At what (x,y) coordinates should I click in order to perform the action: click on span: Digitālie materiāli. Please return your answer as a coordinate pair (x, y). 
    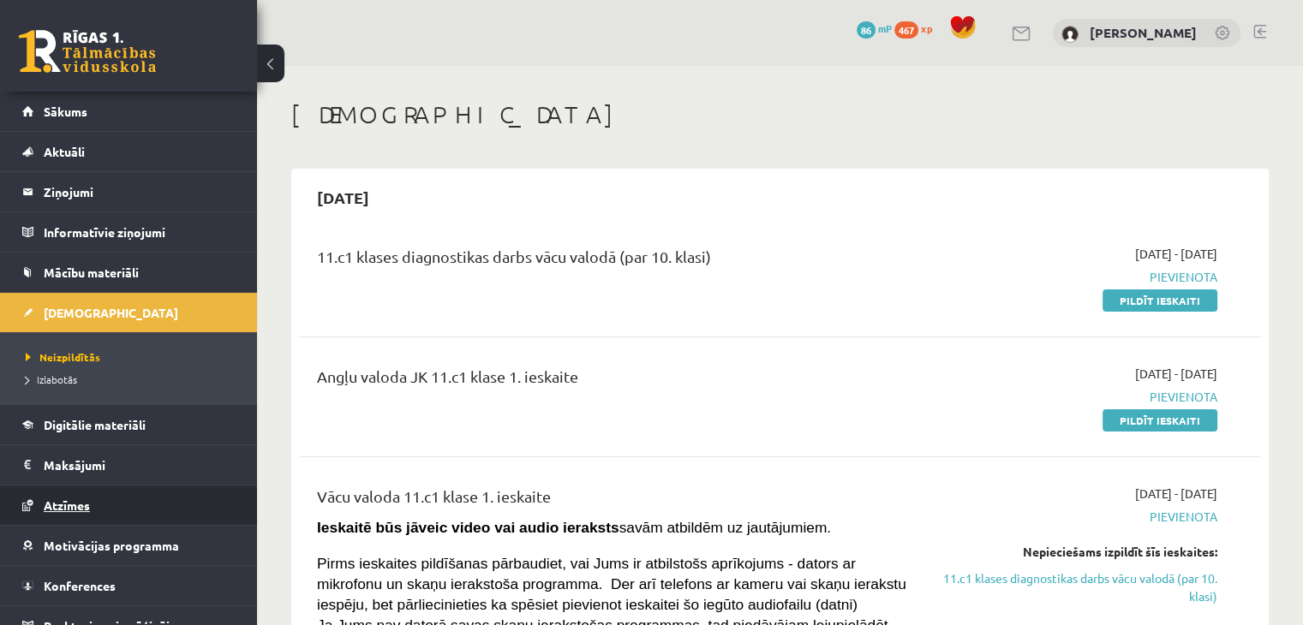
    Looking at the image, I should click on (94, 425).